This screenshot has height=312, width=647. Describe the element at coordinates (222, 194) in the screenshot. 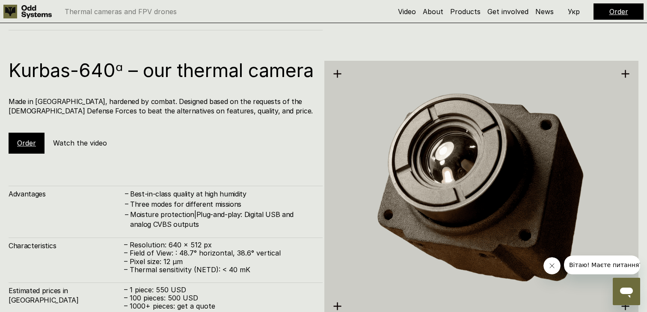

I see `h4: Best-in-class quality at high humidity` at that location.